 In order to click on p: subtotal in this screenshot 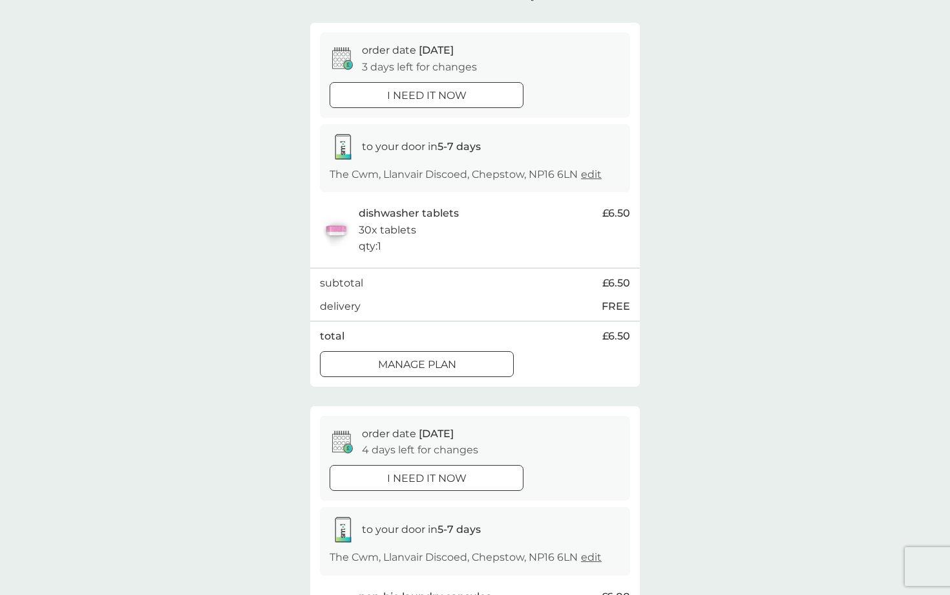, I will do `click(341, 283)`.